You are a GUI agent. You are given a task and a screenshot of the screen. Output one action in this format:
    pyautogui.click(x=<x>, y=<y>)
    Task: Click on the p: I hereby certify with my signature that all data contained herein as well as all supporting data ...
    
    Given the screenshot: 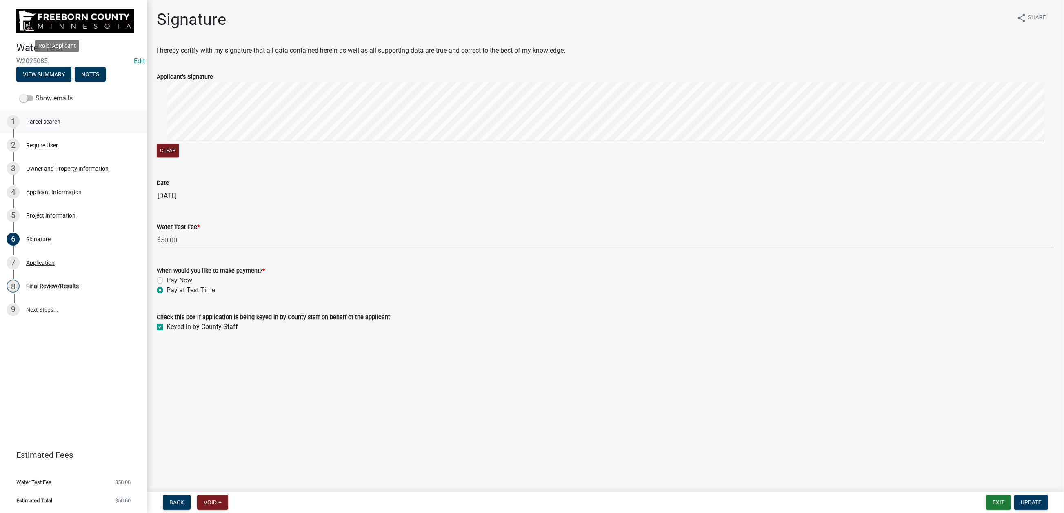 What is the action you would take?
    pyautogui.click(x=605, y=51)
    